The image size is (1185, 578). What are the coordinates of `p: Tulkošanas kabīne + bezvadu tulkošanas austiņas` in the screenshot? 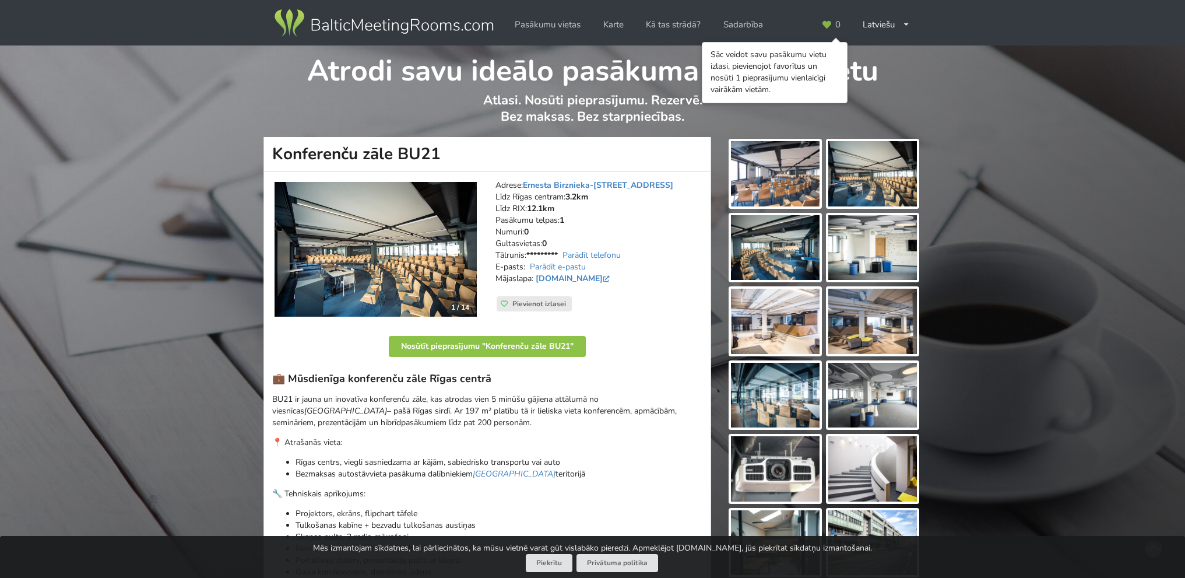 It's located at (499, 525).